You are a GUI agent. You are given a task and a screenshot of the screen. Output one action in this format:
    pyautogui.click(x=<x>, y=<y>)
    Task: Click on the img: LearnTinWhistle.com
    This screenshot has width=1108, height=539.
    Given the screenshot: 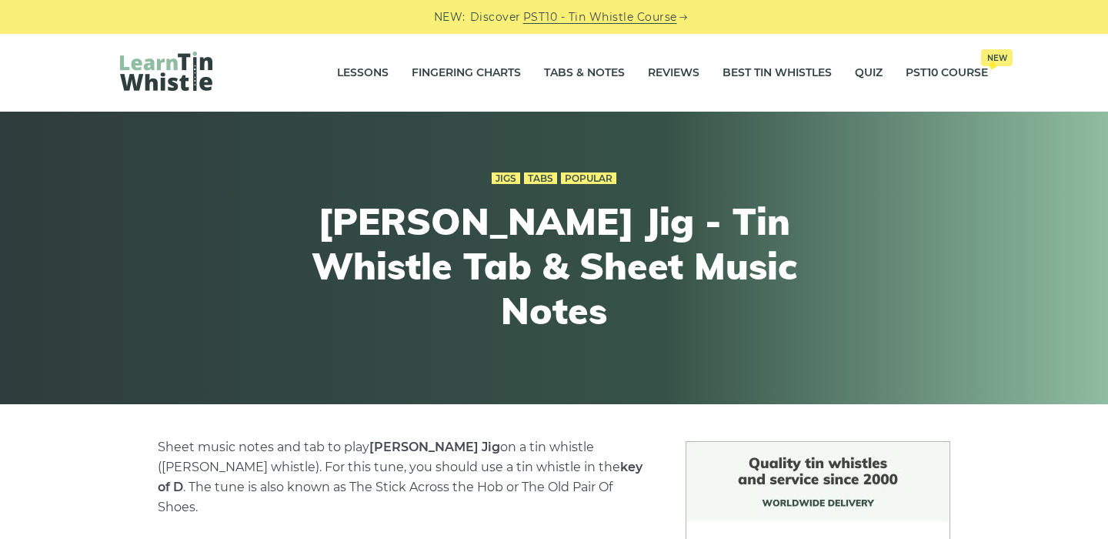 What is the action you would take?
    pyautogui.click(x=166, y=71)
    